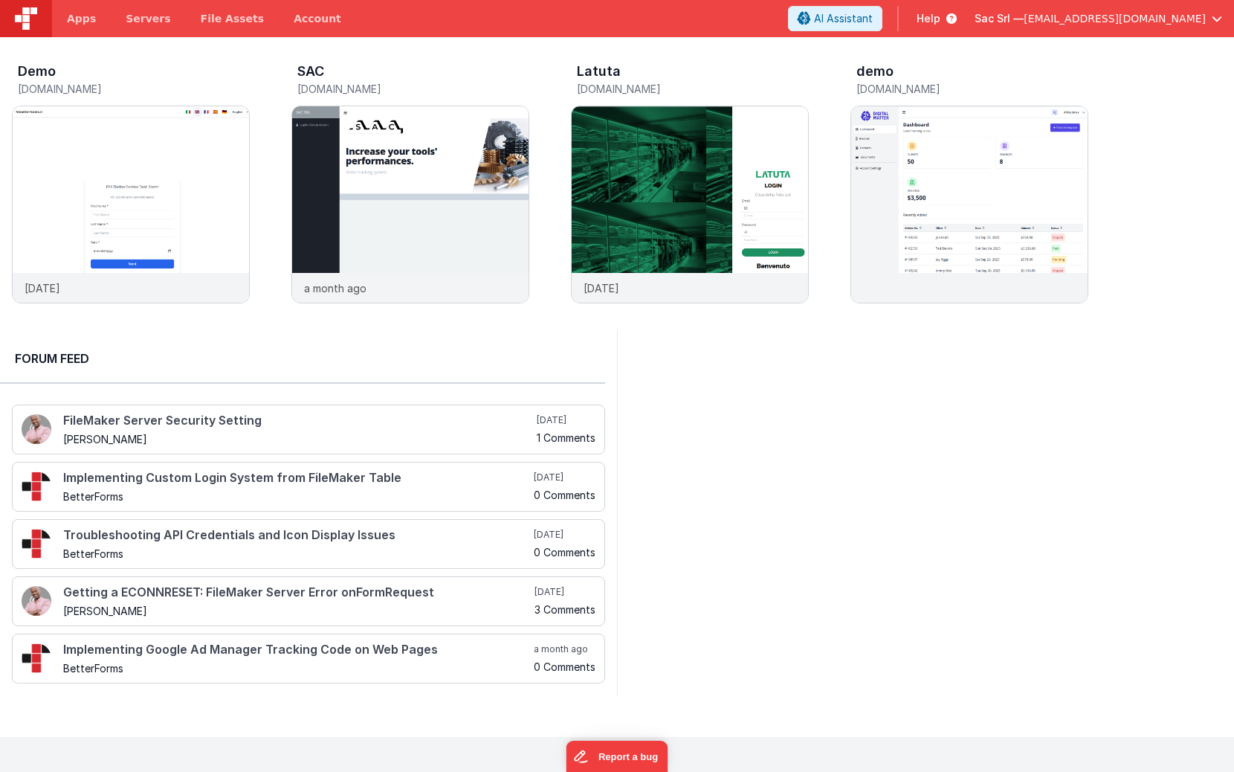 Image resolution: width=1234 pixels, height=772 pixels. I want to click on a: Implementing Google Ad Manager Tracking Code on Web Pages BetterForms a month ago 0 Comments, so click(309, 658).